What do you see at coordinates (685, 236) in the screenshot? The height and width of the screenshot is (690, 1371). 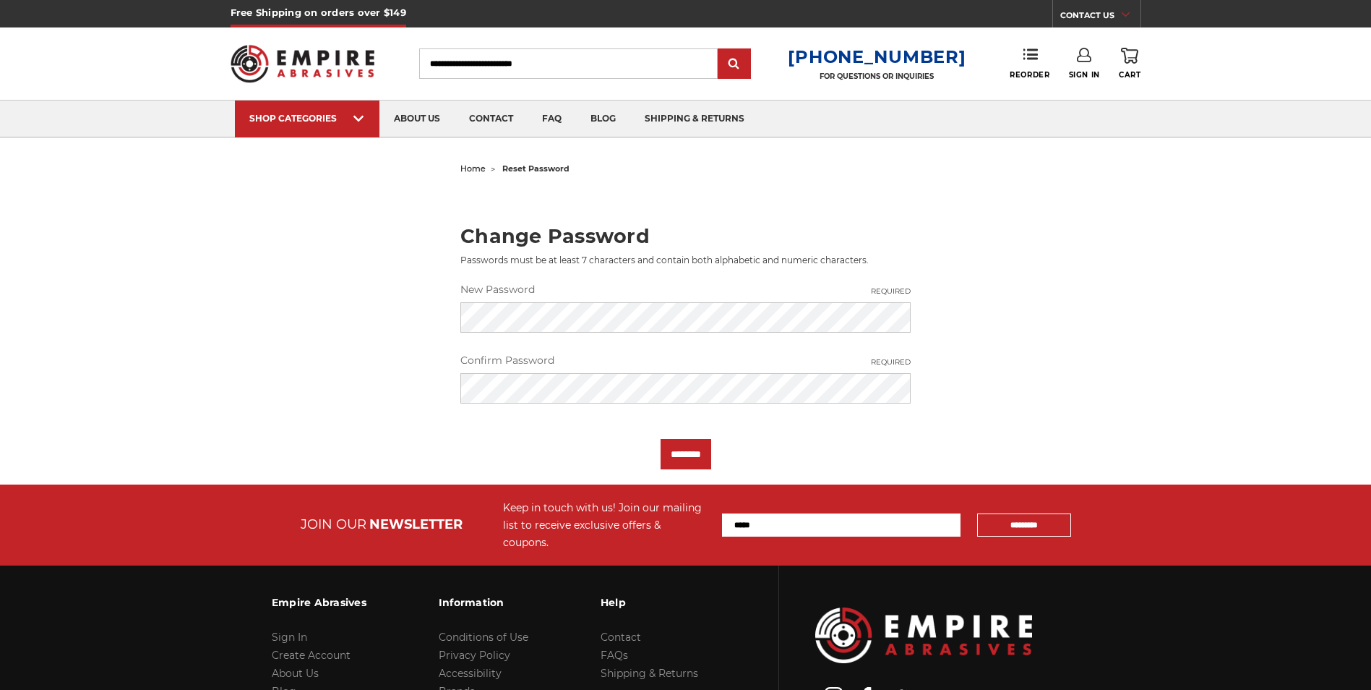 I see `h2: Change Password` at bounding box center [685, 236].